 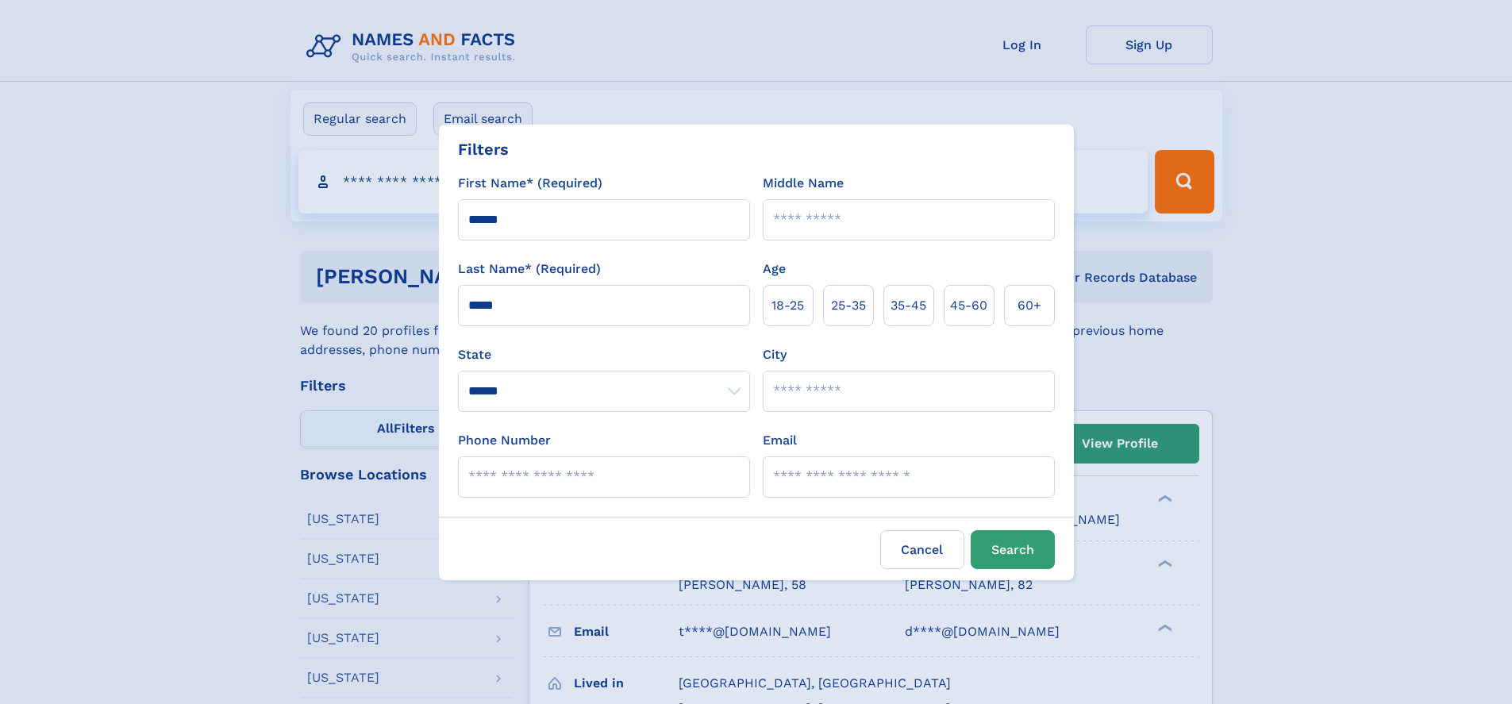 I want to click on label: Last Name* (Required), so click(x=530, y=269).